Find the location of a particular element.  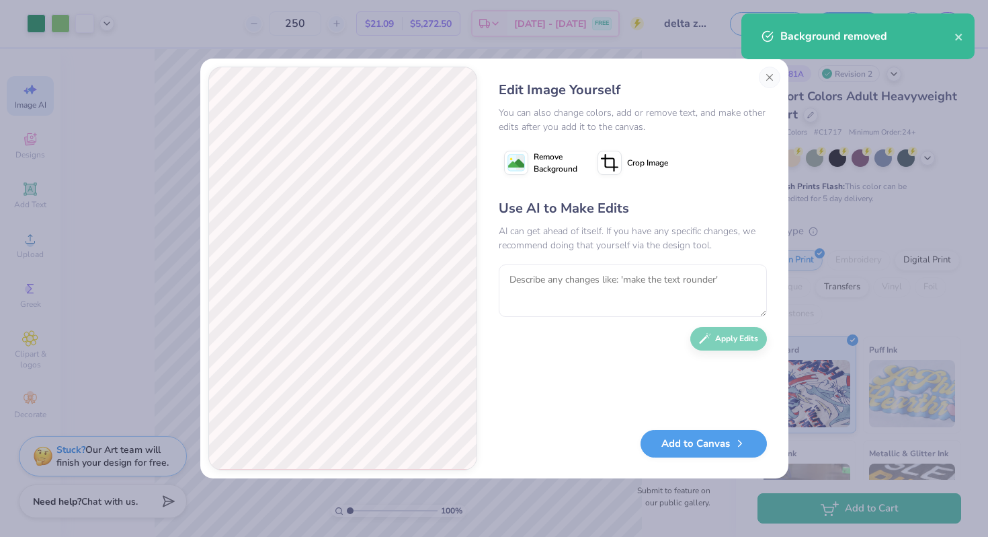

div: Background removed is located at coordinates (867, 36).